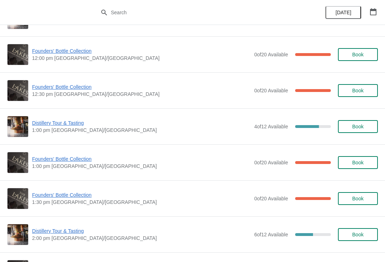 The image size is (385, 262). I want to click on span: 4 of 12 Available, so click(271, 127).